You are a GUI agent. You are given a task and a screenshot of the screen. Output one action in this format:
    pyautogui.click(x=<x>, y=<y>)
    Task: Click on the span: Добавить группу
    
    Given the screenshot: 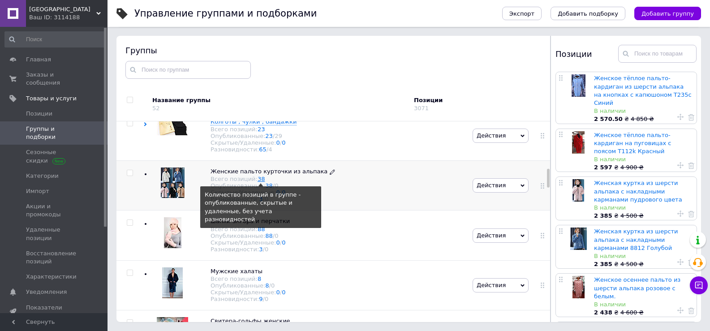 What is the action you would take?
    pyautogui.click(x=667, y=13)
    